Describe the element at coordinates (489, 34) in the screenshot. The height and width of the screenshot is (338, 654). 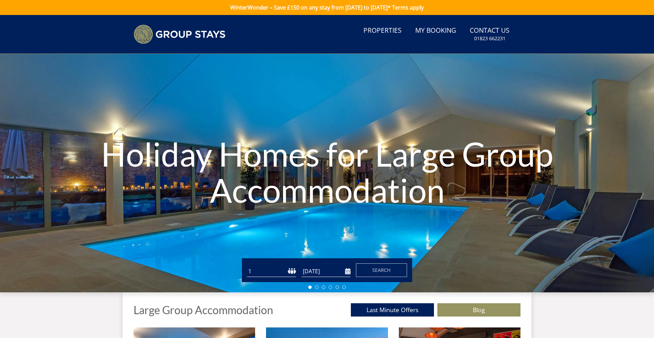
I see `a: Contact Us01823 662231` at that location.